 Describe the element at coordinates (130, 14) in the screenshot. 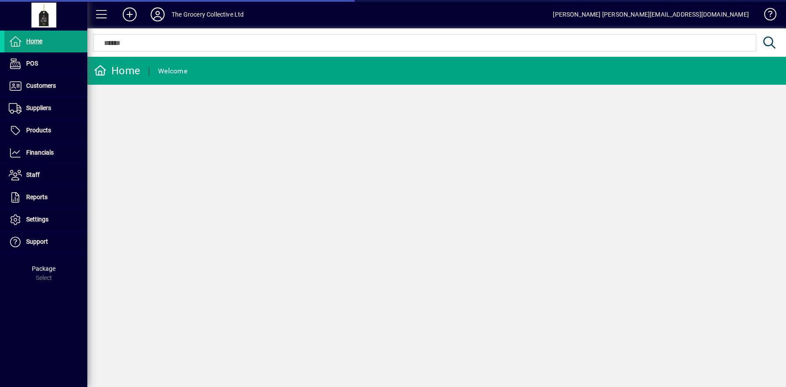

I see `button: Add` at that location.